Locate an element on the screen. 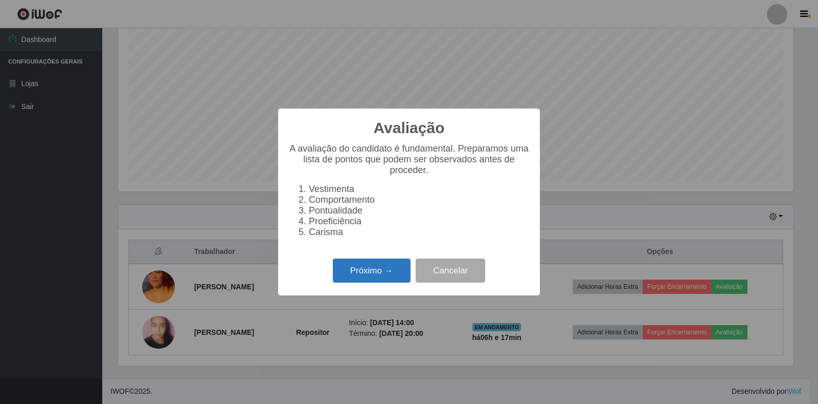  li: Vestimenta is located at coordinates (419, 189).